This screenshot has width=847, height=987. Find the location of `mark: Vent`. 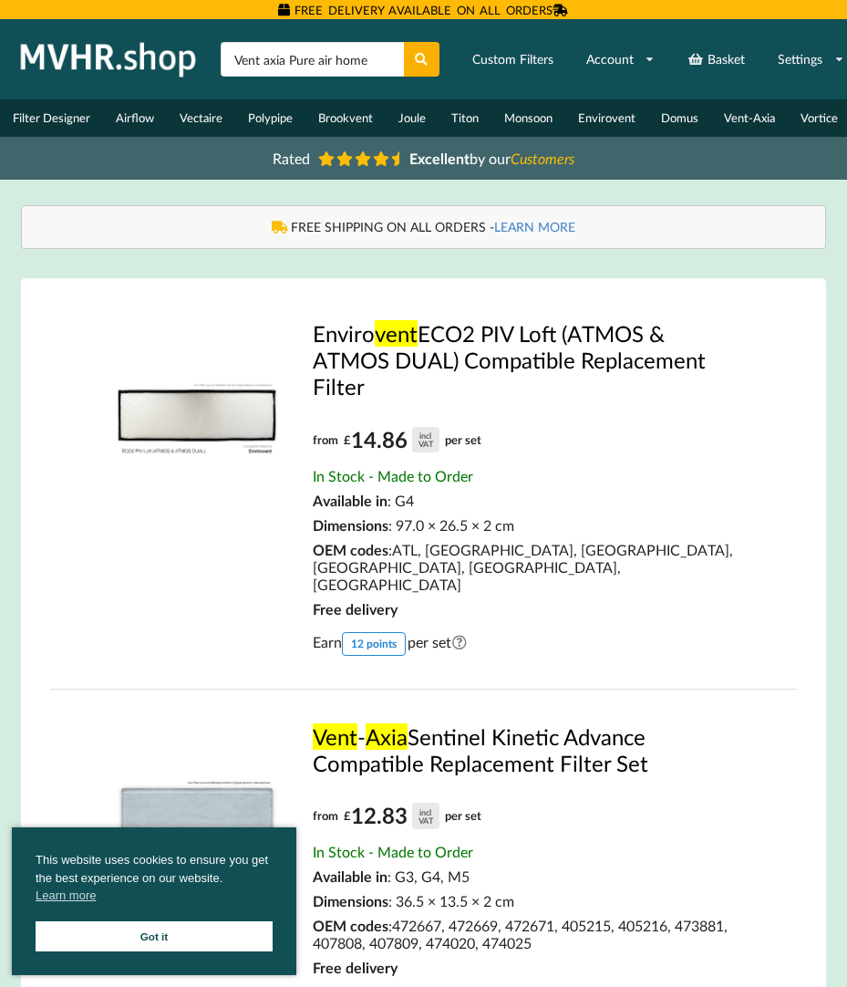

mark: Vent is located at coordinates (335, 736).